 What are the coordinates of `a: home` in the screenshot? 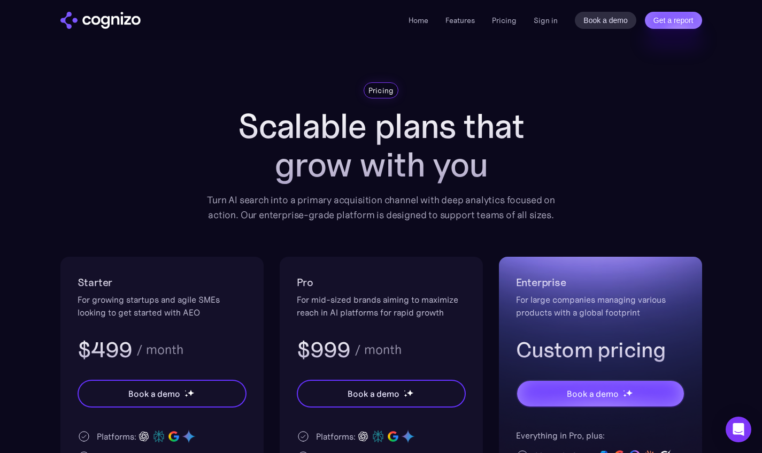 It's located at (101, 20).